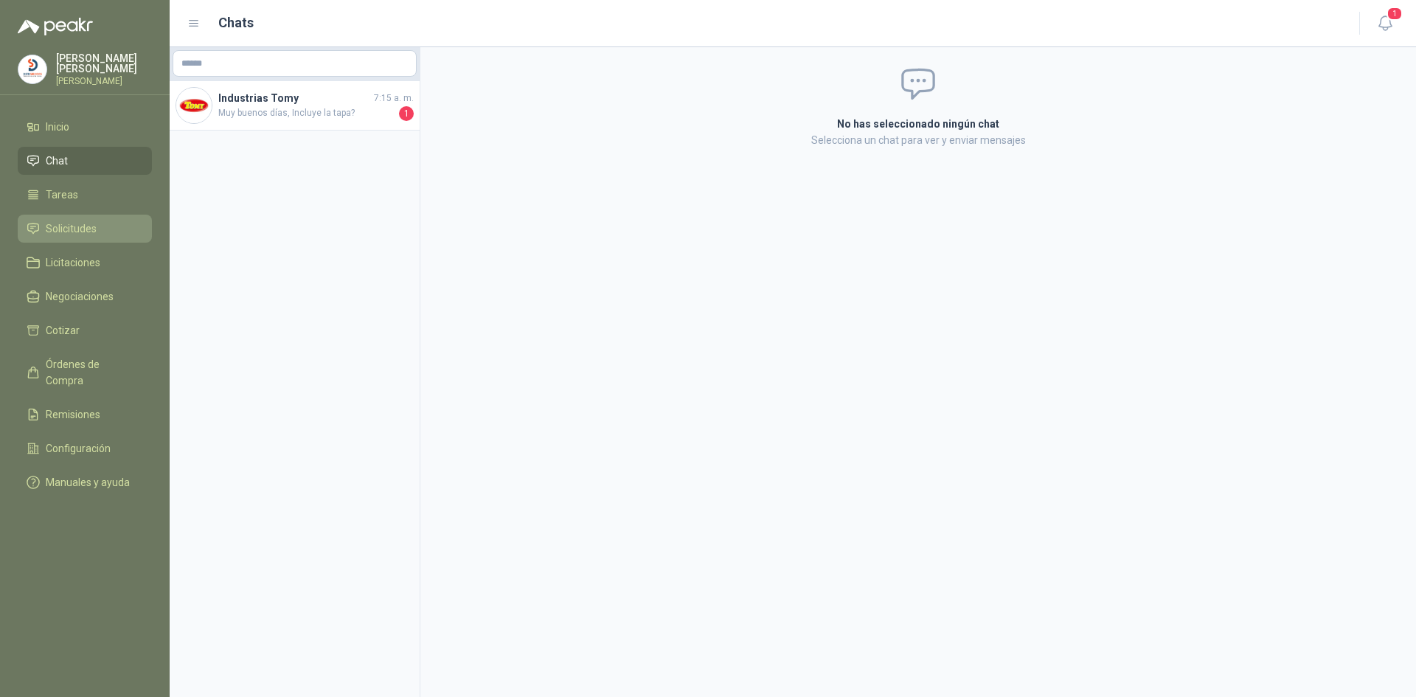  What do you see at coordinates (85, 127) in the screenshot?
I see `a: Inicio` at bounding box center [85, 127].